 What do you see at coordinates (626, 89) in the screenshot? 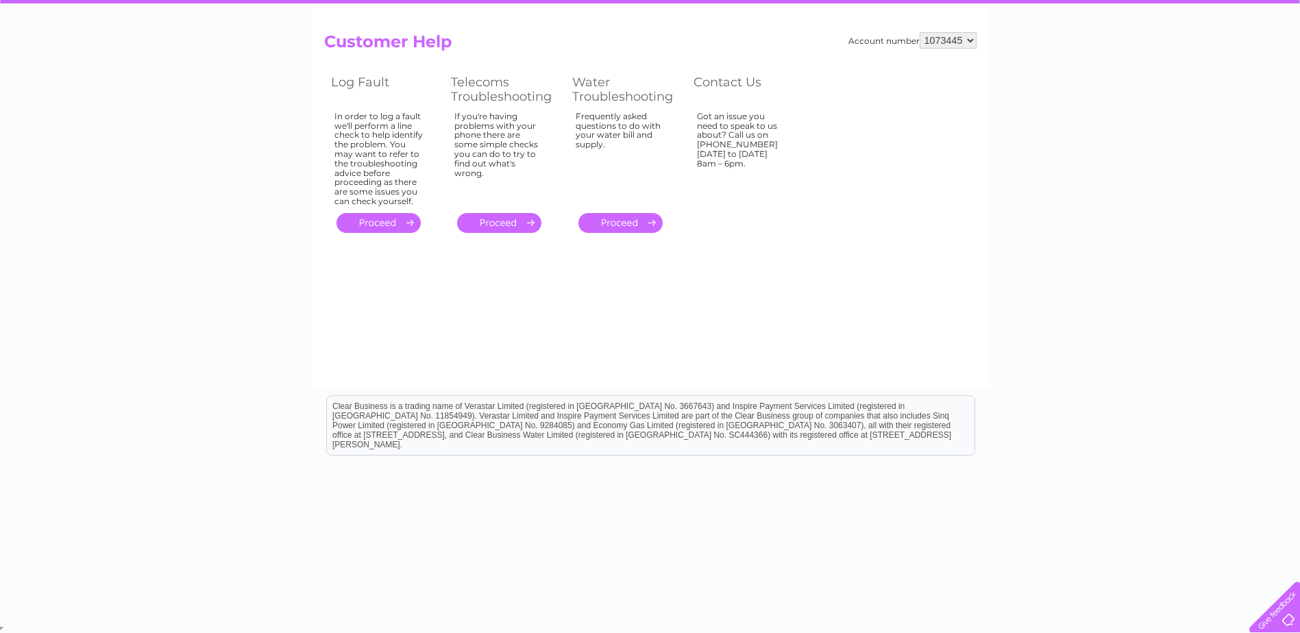
I see `th: Water Troubleshooting` at bounding box center [626, 89].